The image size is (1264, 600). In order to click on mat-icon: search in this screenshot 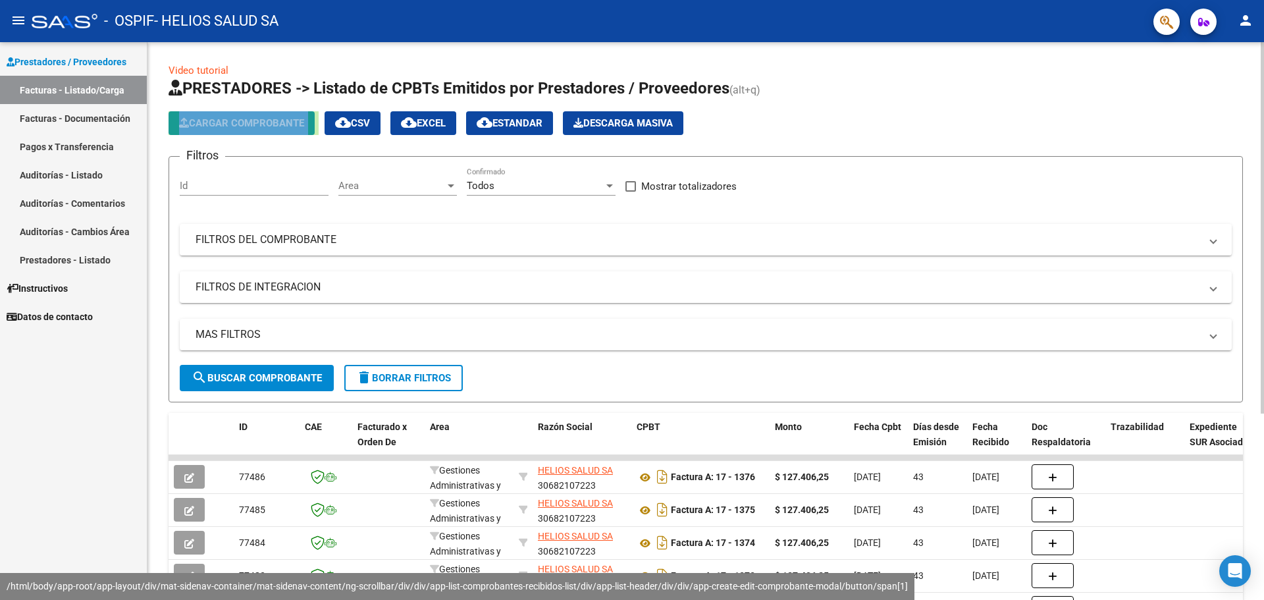, I will do `click(200, 377)`.